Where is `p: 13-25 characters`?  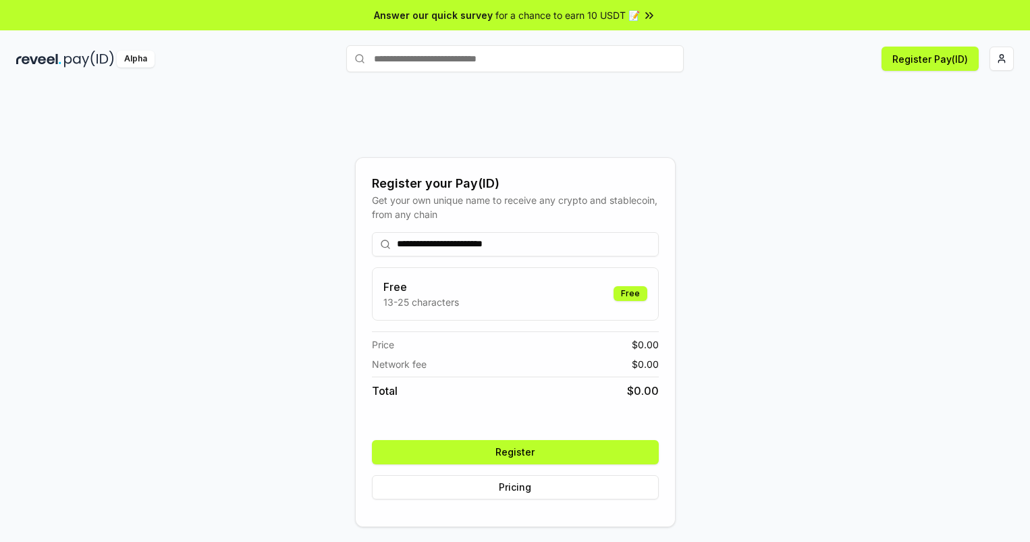 p: 13-25 characters is located at coordinates (421, 302).